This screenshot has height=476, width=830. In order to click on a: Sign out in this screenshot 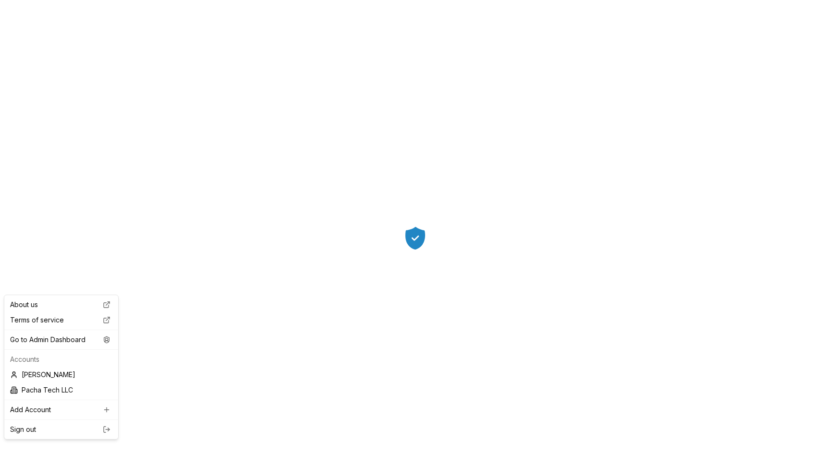, I will do `click(61, 430)`.